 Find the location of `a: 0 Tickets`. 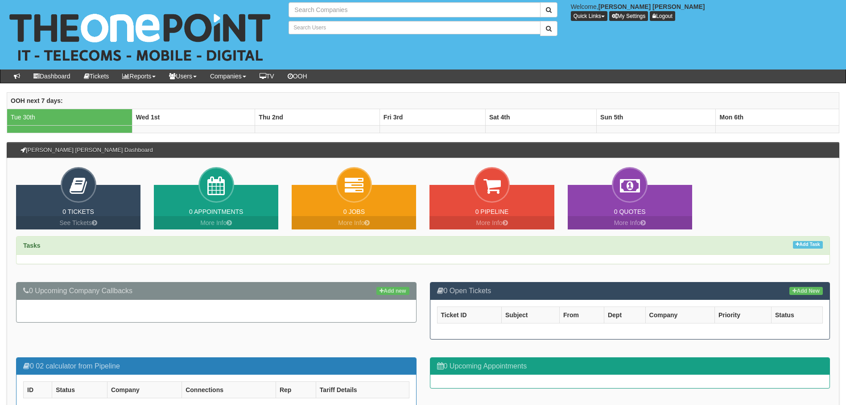

a: 0 Tickets is located at coordinates (78, 212).